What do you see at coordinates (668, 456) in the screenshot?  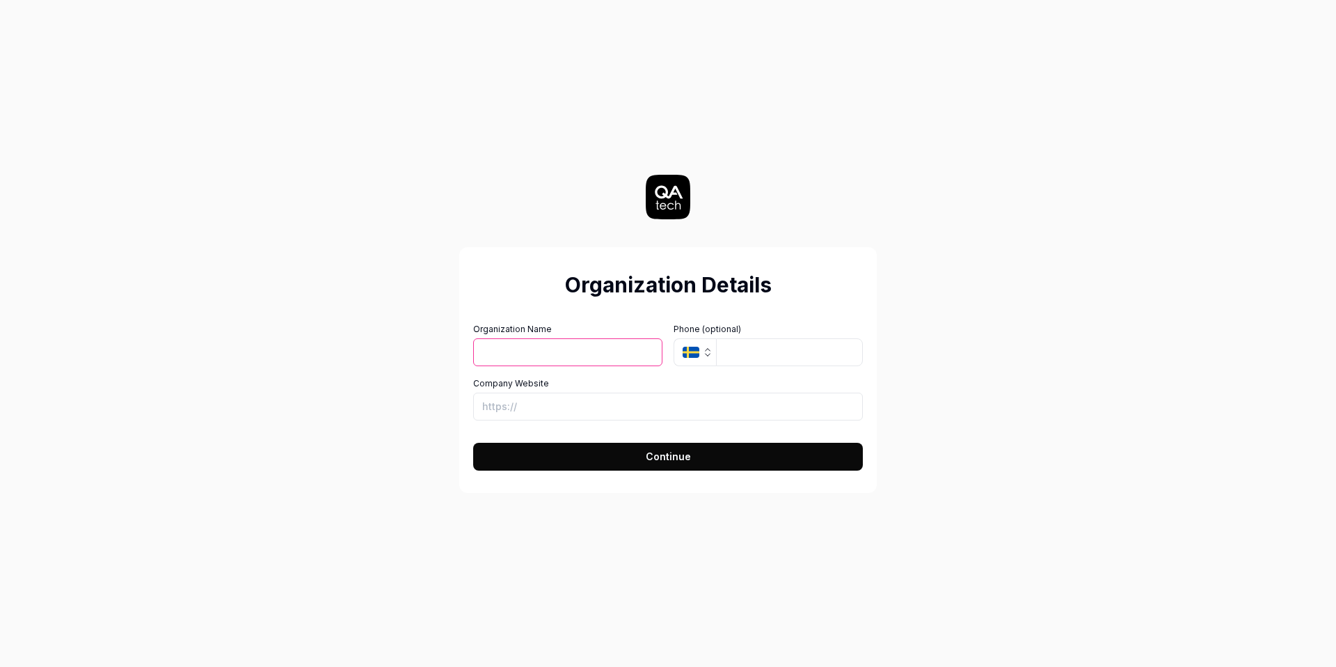 I see `span: Continue` at bounding box center [668, 456].